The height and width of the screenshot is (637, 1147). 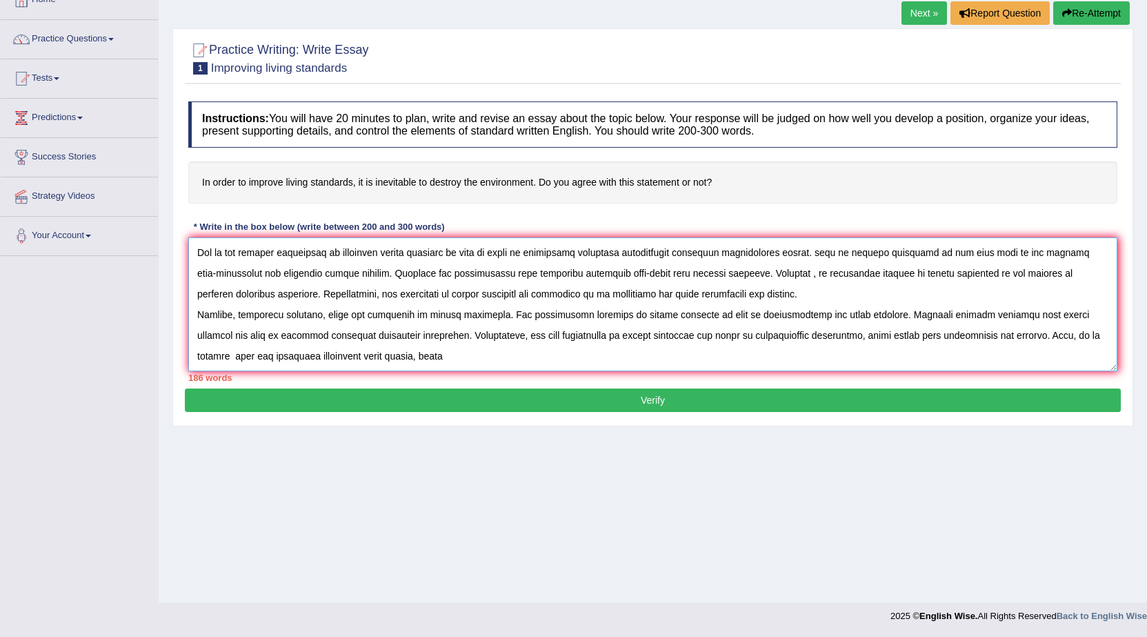 I want to click on a: Success Stories, so click(x=79, y=155).